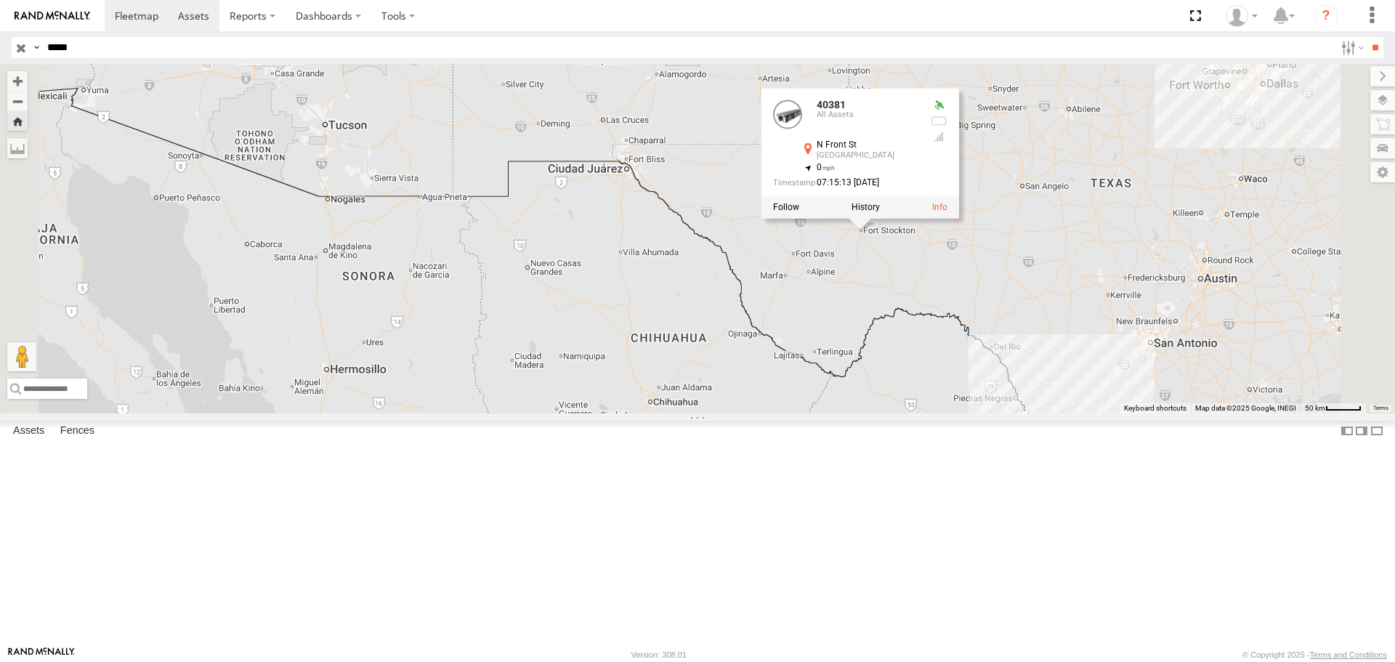 The image size is (1395, 662). I want to click on label: Measure, so click(17, 148).